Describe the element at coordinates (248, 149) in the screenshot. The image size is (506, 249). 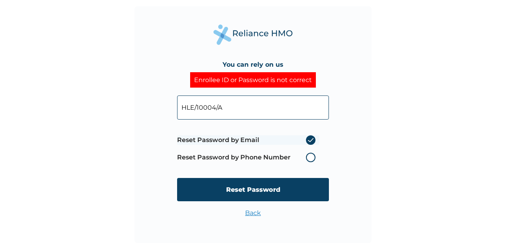
I see `span: Password reset method` at that location.